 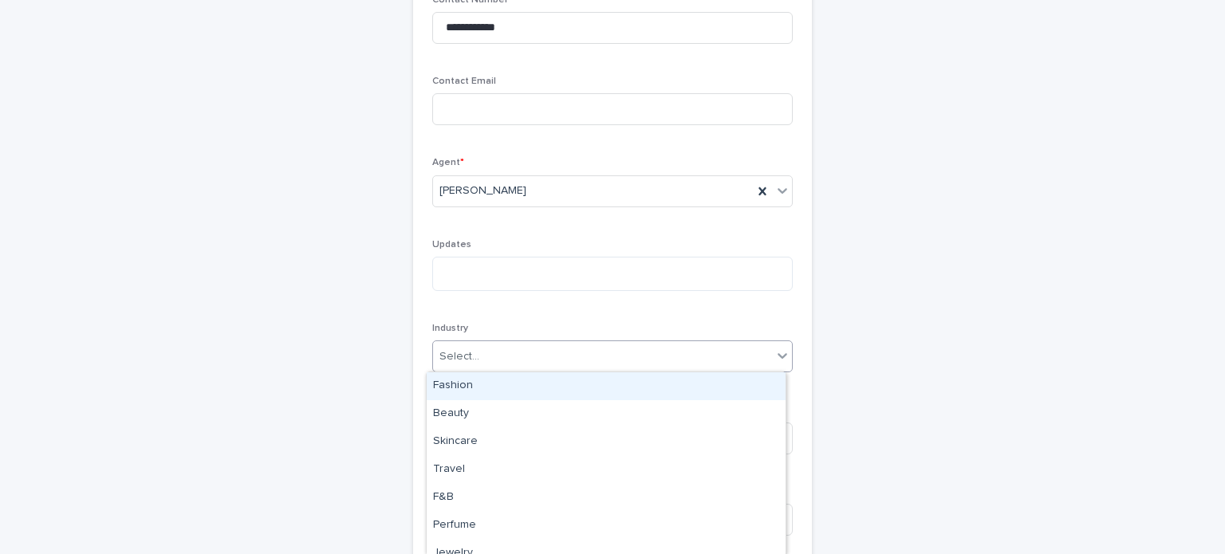 I want to click on div: Select..., so click(x=459, y=357).